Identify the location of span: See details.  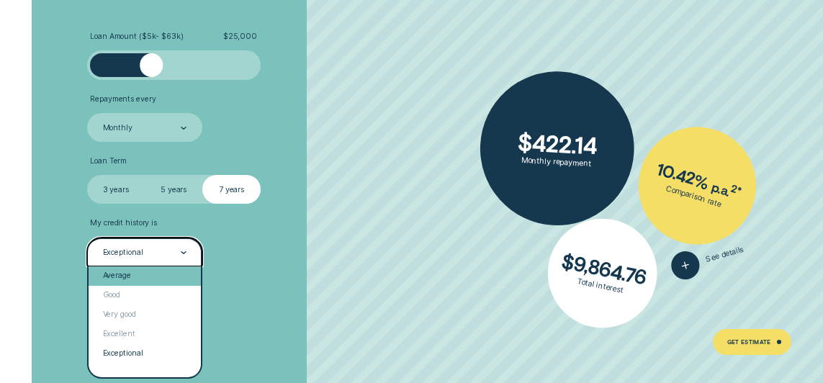
(724, 254).